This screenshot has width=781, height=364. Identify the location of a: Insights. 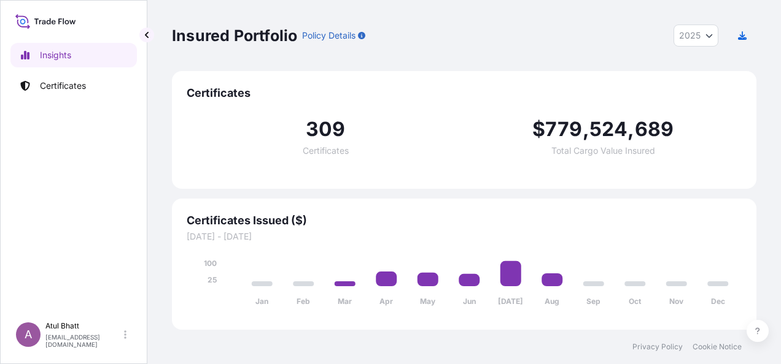
(74, 55).